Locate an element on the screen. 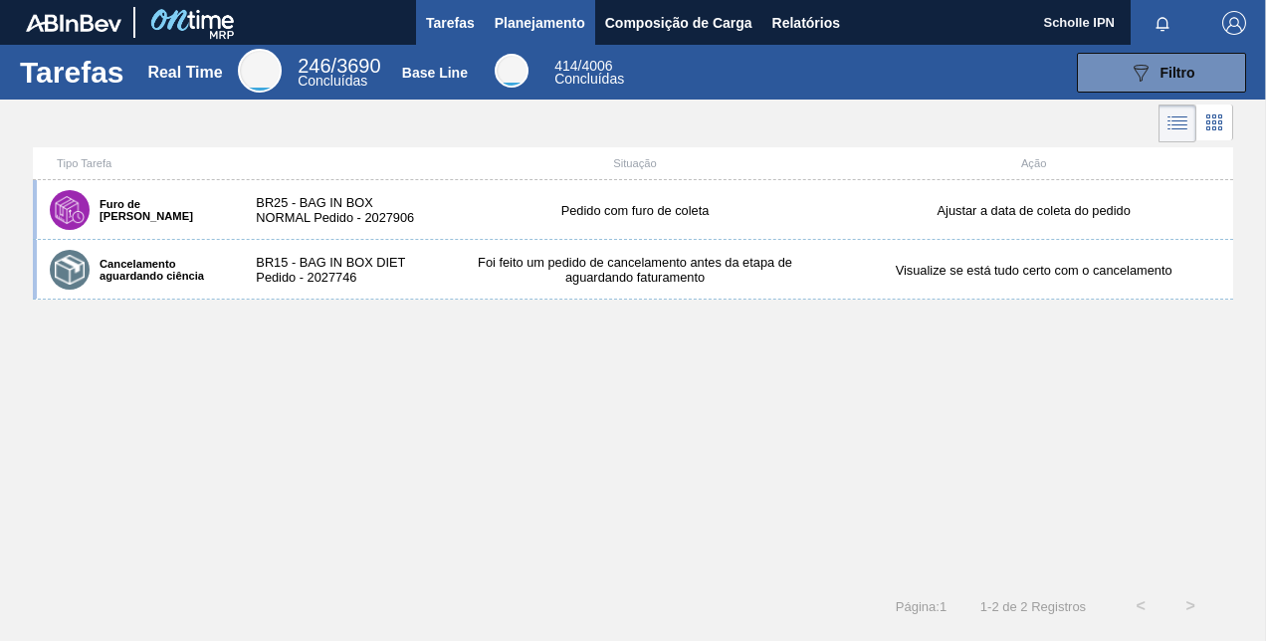  div: BR25 - BAG IN BOX NORMAL Pedido - 2027906 is located at coordinates (335, 210).